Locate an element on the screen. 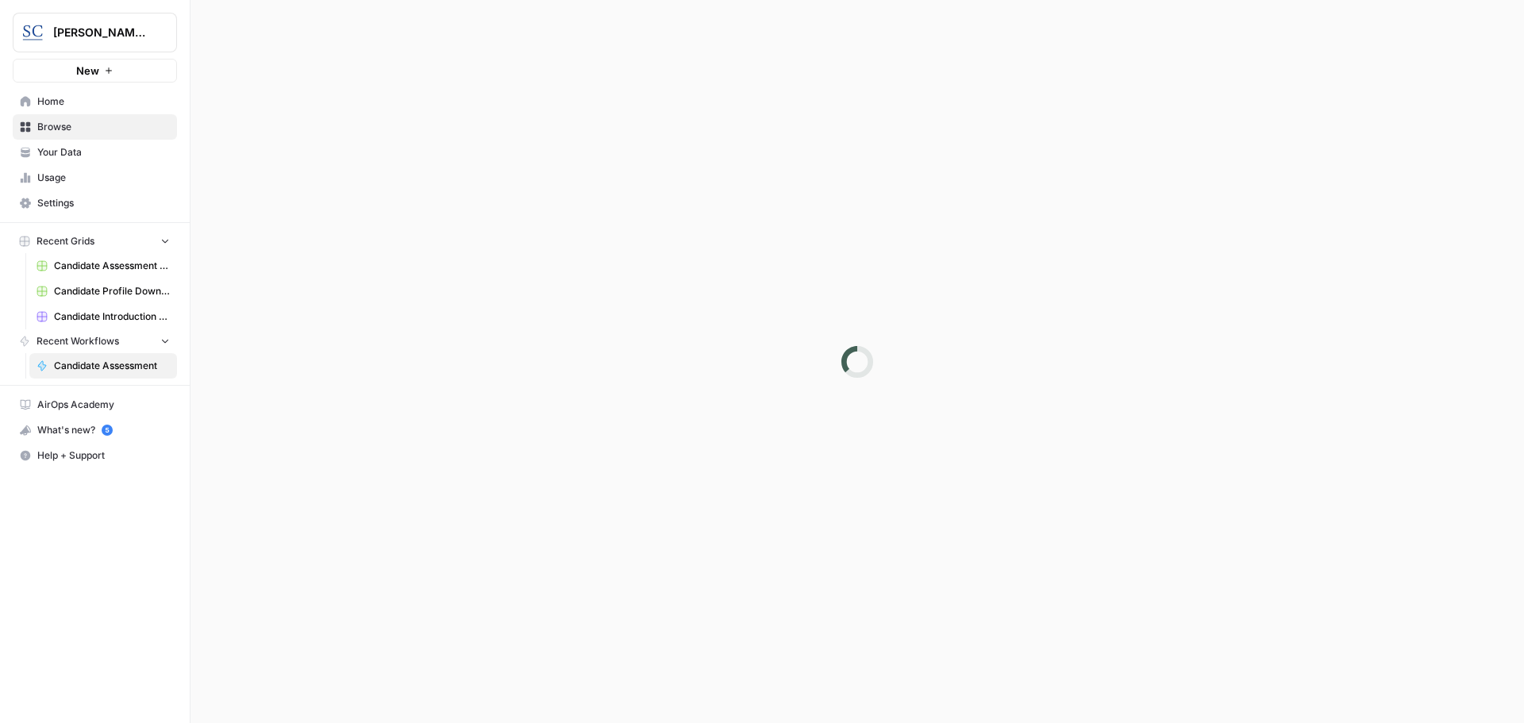 This screenshot has height=723, width=1524. button: New is located at coordinates (94, 71).